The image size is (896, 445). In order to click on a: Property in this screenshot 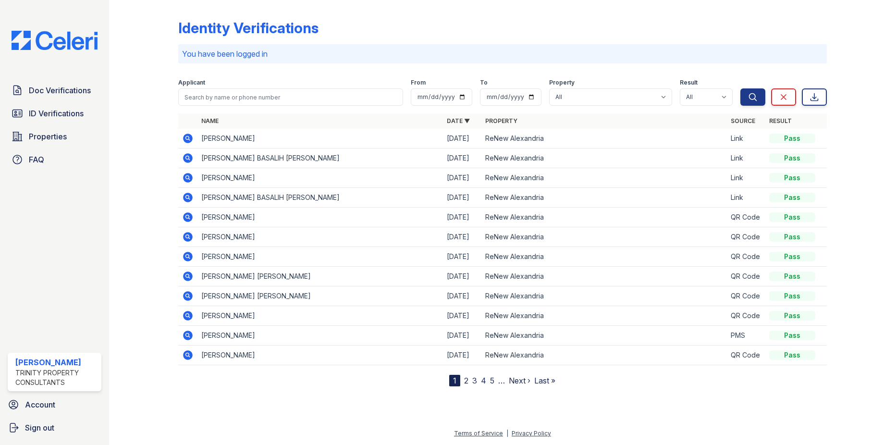, I will do `click(501, 121)`.